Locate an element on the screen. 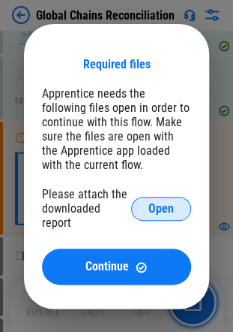  div: Apprentice needs the following files open in order to continue with this flow. Make sure the file... is located at coordinates (116, 129).